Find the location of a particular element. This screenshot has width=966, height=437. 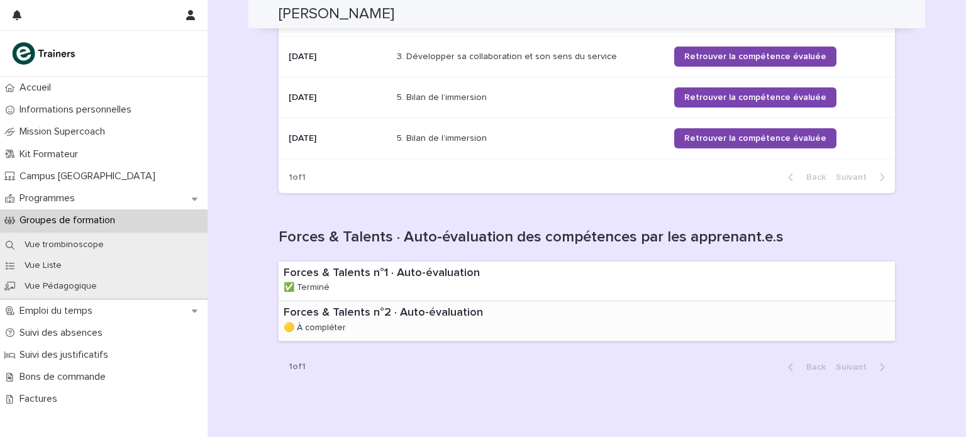

p: Forces & Talents n°2 · Auto-évaluation is located at coordinates (414, 313).